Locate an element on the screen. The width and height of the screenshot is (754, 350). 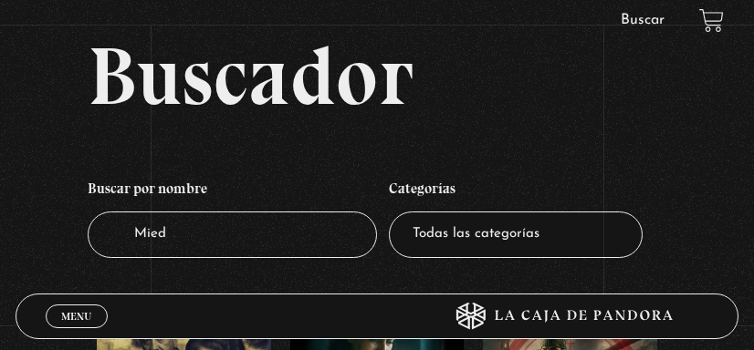
span: Cerrar is located at coordinates (76, 333).